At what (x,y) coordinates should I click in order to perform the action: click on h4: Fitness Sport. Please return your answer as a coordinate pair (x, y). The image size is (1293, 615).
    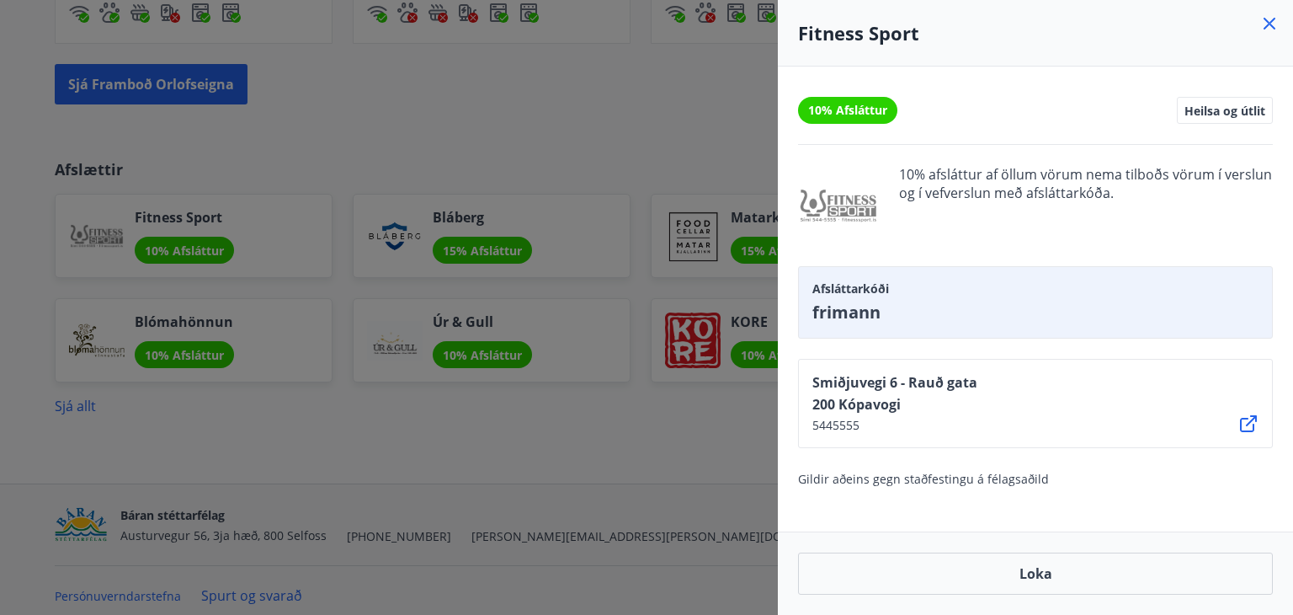
    Looking at the image, I should click on (1036, 33).